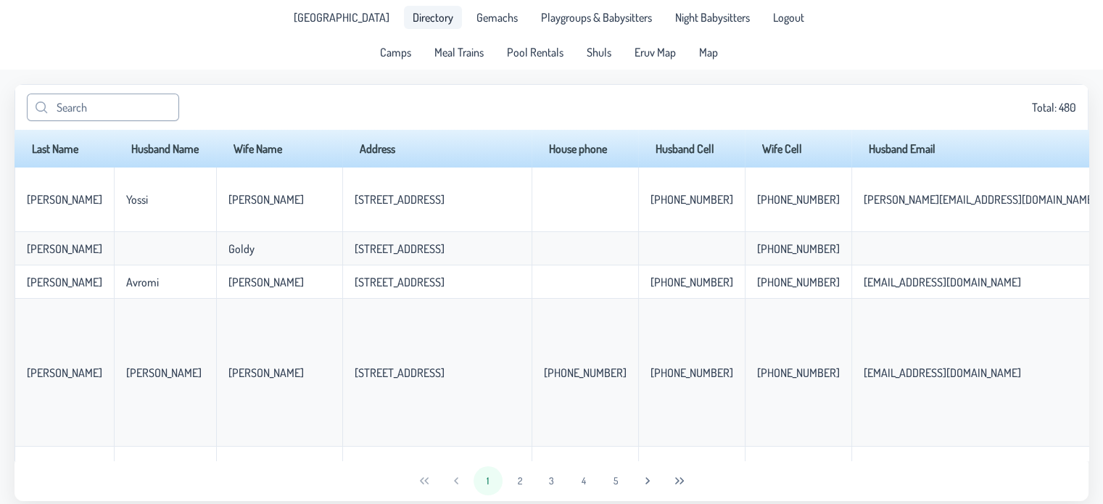  I want to click on li: Logout, so click(788, 17).